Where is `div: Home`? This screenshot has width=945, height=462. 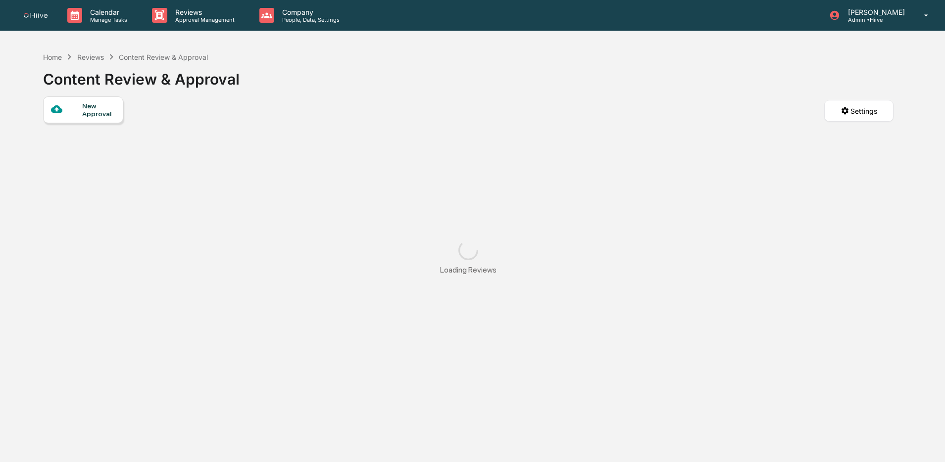
div: Home is located at coordinates (52, 57).